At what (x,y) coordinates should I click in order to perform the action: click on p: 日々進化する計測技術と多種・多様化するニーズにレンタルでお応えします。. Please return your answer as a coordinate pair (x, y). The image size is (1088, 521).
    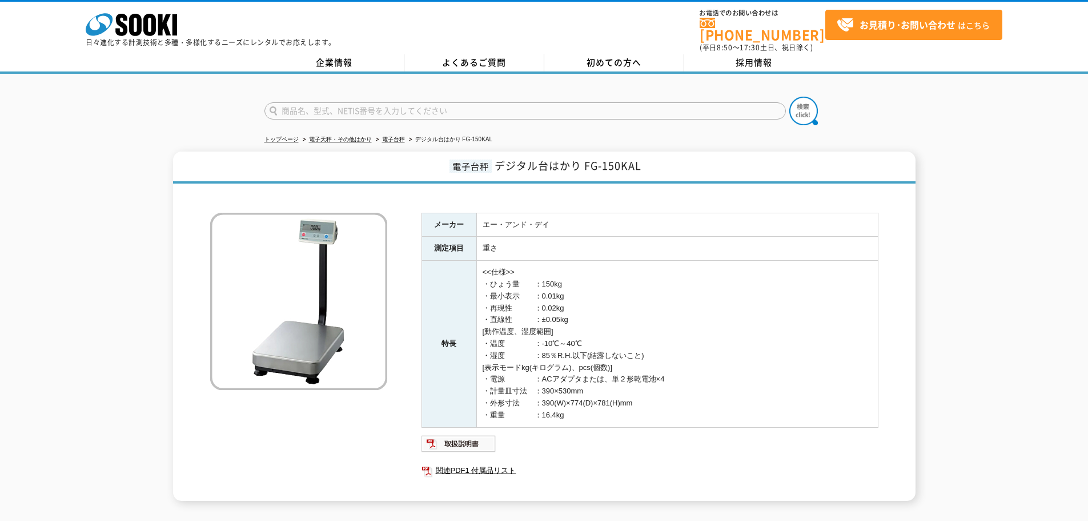
    Looking at the image, I should click on (211, 42).